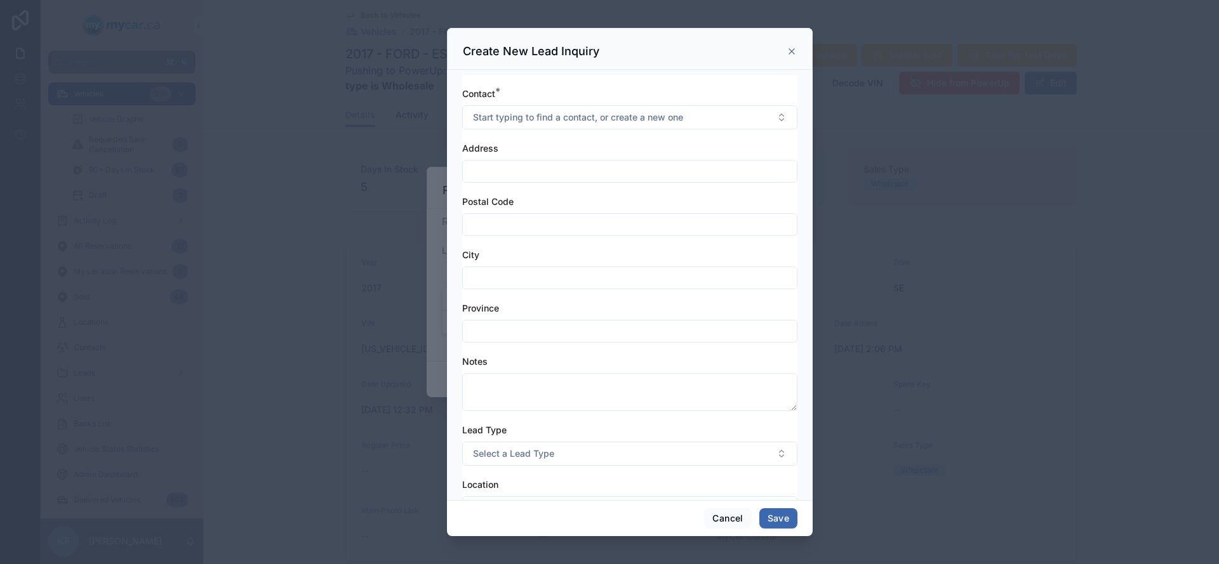 Image resolution: width=1219 pixels, height=564 pixels. What do you see at coordinates (514, 454) in the screenshot?
I see `span: Select a Lead Type` at bounding box center [514, 454].